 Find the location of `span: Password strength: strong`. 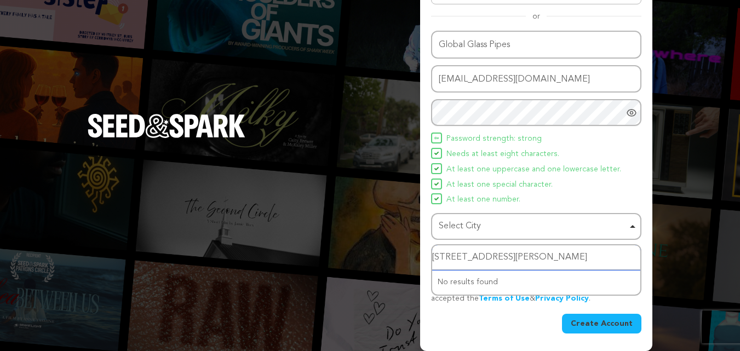

span: Password strength: strong is located at coordinates (494, 139).